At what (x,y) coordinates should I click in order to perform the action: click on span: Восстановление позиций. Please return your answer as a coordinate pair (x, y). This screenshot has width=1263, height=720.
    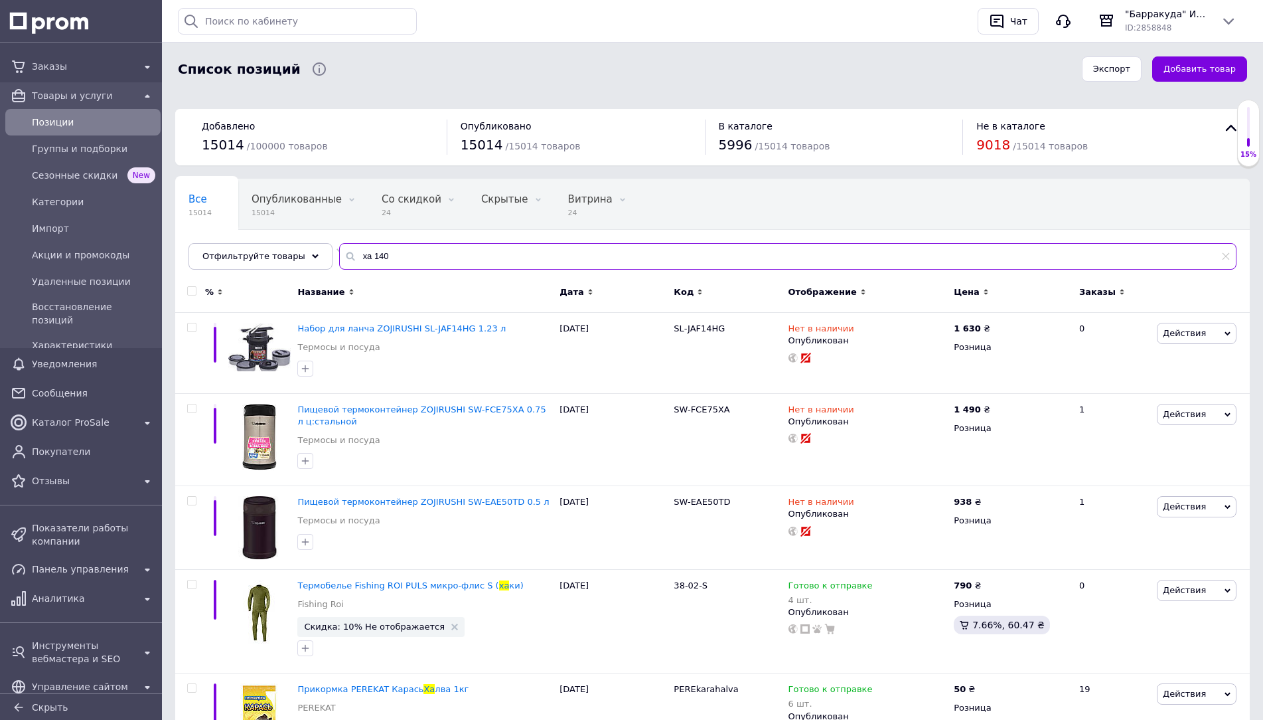
    Looking at the image, I should click on (94, 313).